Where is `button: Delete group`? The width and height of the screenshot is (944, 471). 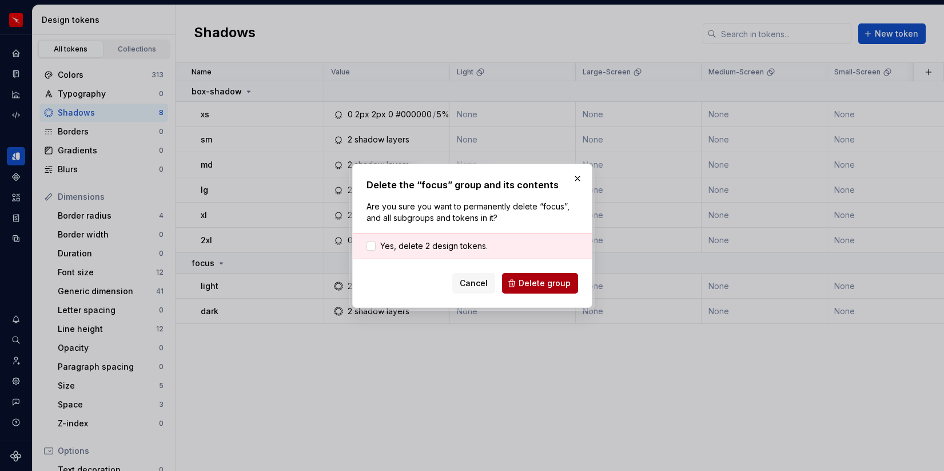 button: Delete group is located at coordinates (540, 283).